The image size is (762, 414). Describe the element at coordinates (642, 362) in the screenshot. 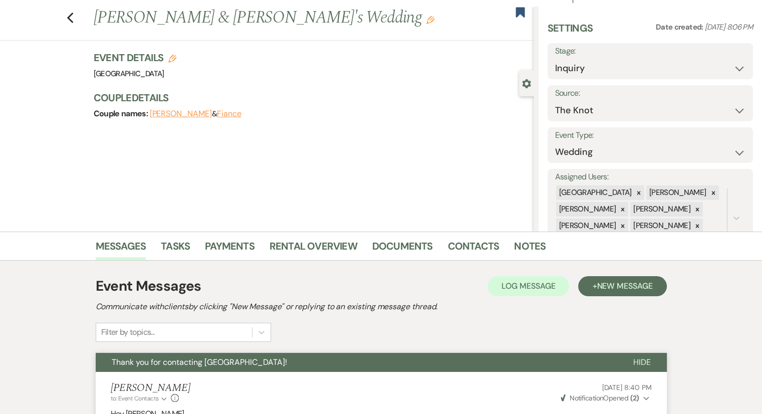

I see `span: Hide` at that location.